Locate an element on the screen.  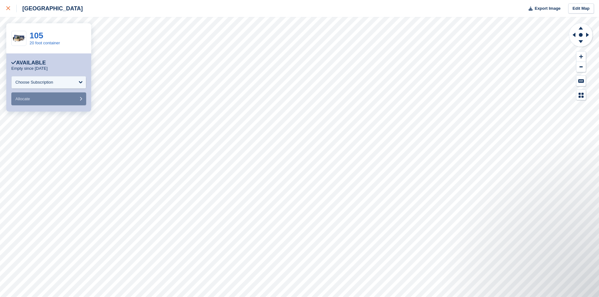
a: 20 foot container is located at coordinates (45, 43).